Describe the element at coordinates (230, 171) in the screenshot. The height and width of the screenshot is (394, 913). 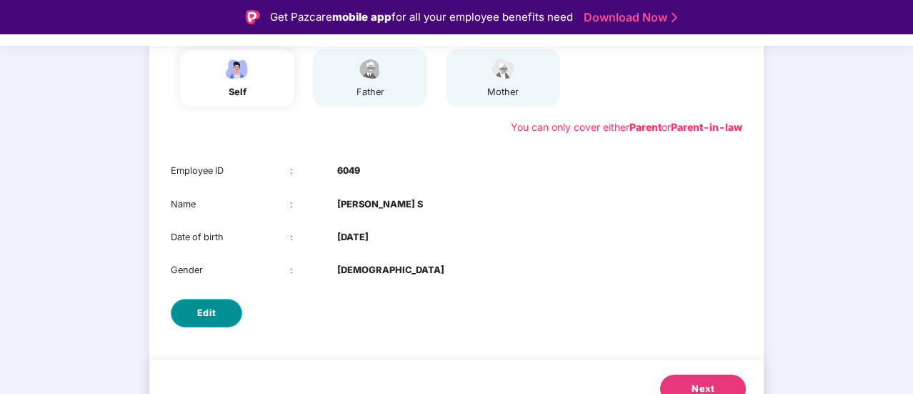
I see `div: Employee ID` at that location.